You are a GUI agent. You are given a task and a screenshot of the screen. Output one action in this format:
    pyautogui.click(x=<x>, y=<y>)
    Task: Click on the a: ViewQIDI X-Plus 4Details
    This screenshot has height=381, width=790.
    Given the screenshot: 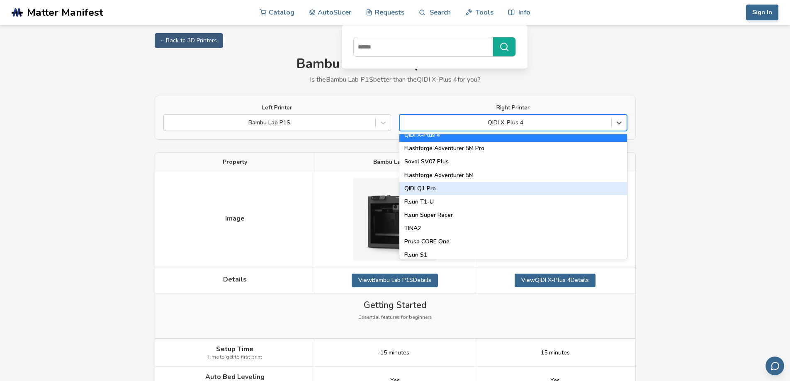 What is the action you would take?
    pyautogui.click(x=555, y=280)
    